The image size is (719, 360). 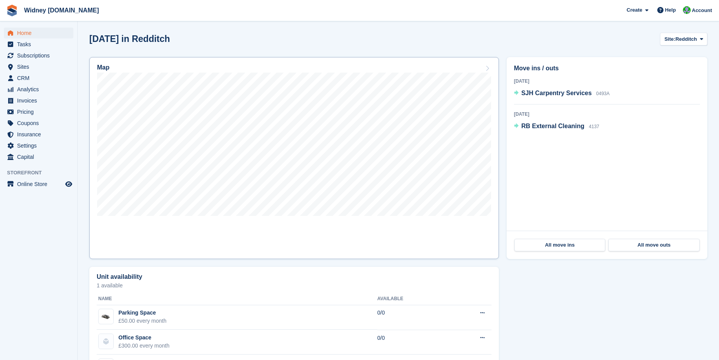 What do you see at coordinates (40, 145) in the screenshot?
I see `span: Settings` at bounding box center [40, 145].